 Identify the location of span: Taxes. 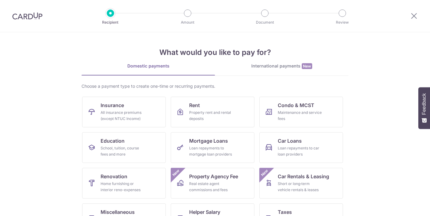
(285, 212).